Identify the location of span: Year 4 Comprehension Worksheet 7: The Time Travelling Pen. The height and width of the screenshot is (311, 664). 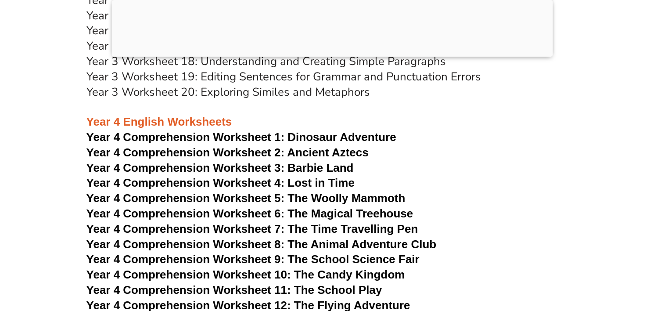
(253, 229).